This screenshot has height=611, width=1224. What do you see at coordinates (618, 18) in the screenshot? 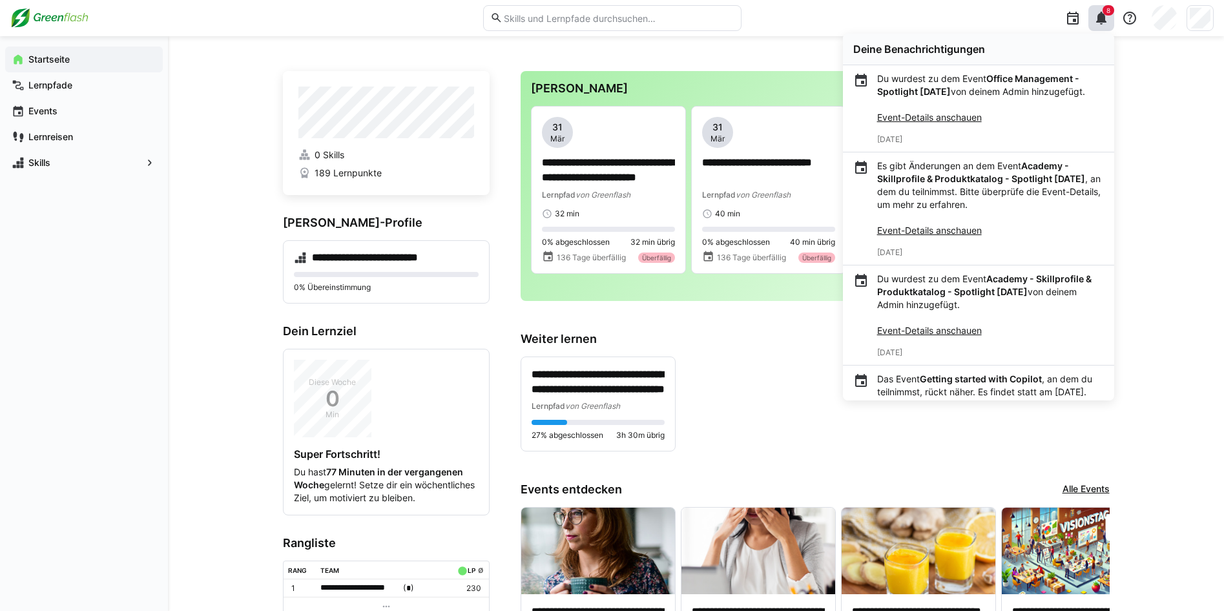
I see `input: Skills und Lernpfade durchsuchen…` at bounding box center [618, 18].